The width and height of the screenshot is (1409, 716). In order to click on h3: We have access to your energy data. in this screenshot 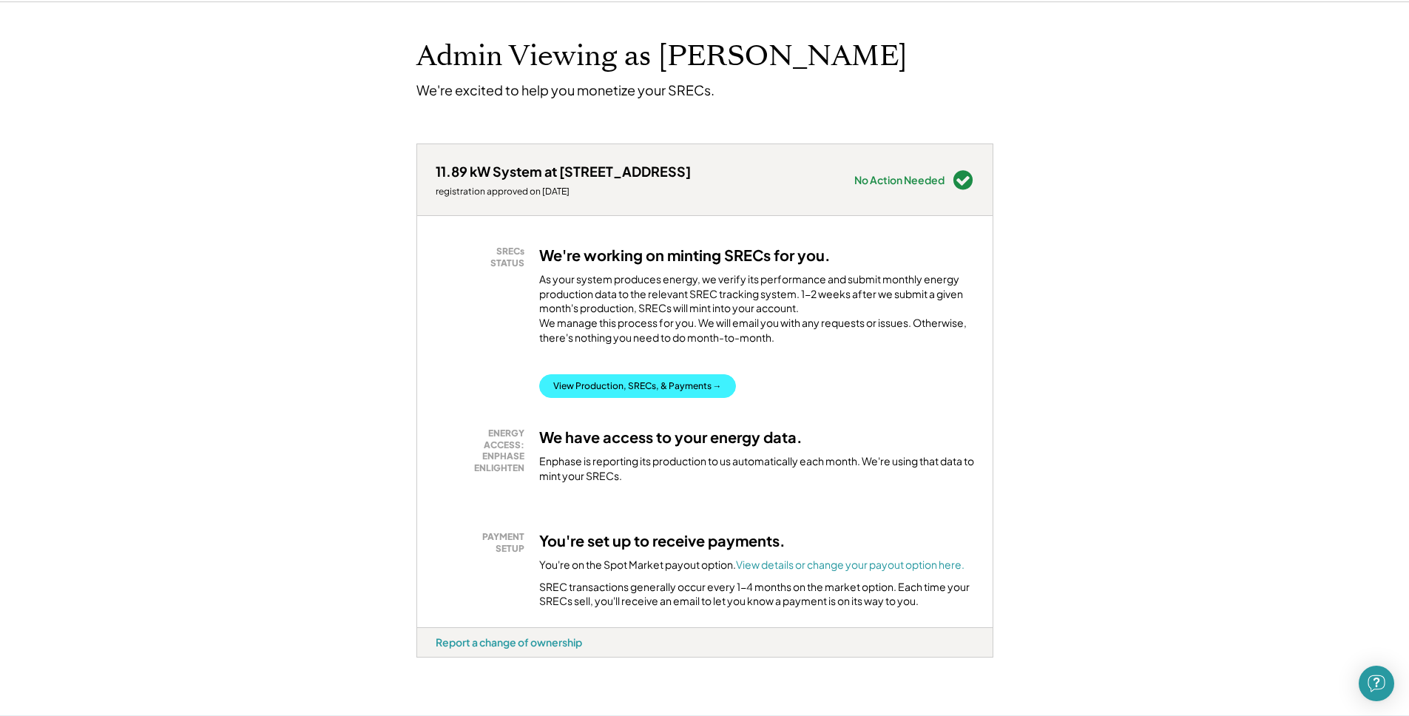, I will do `click(671, 437)`.